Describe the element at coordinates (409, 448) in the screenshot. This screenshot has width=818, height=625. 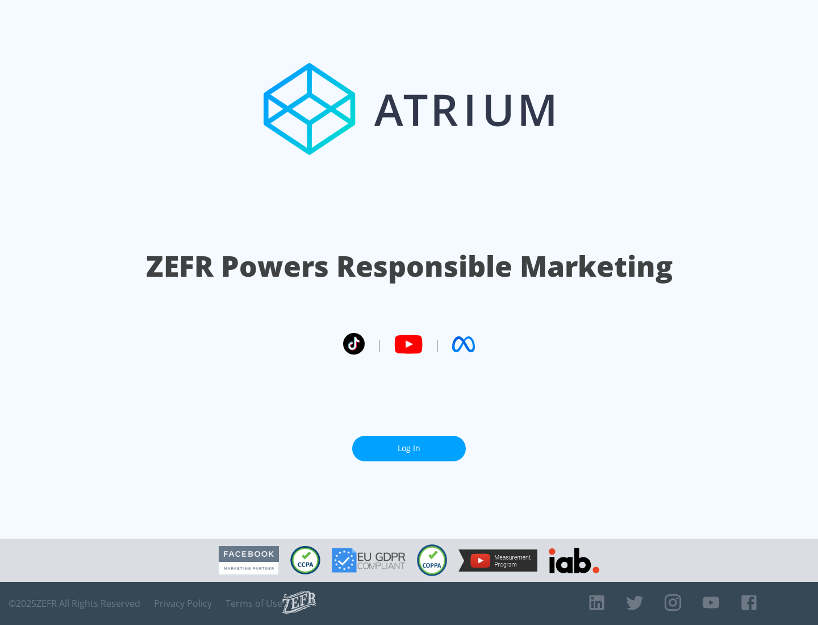
I see `a: Log In` at that location.